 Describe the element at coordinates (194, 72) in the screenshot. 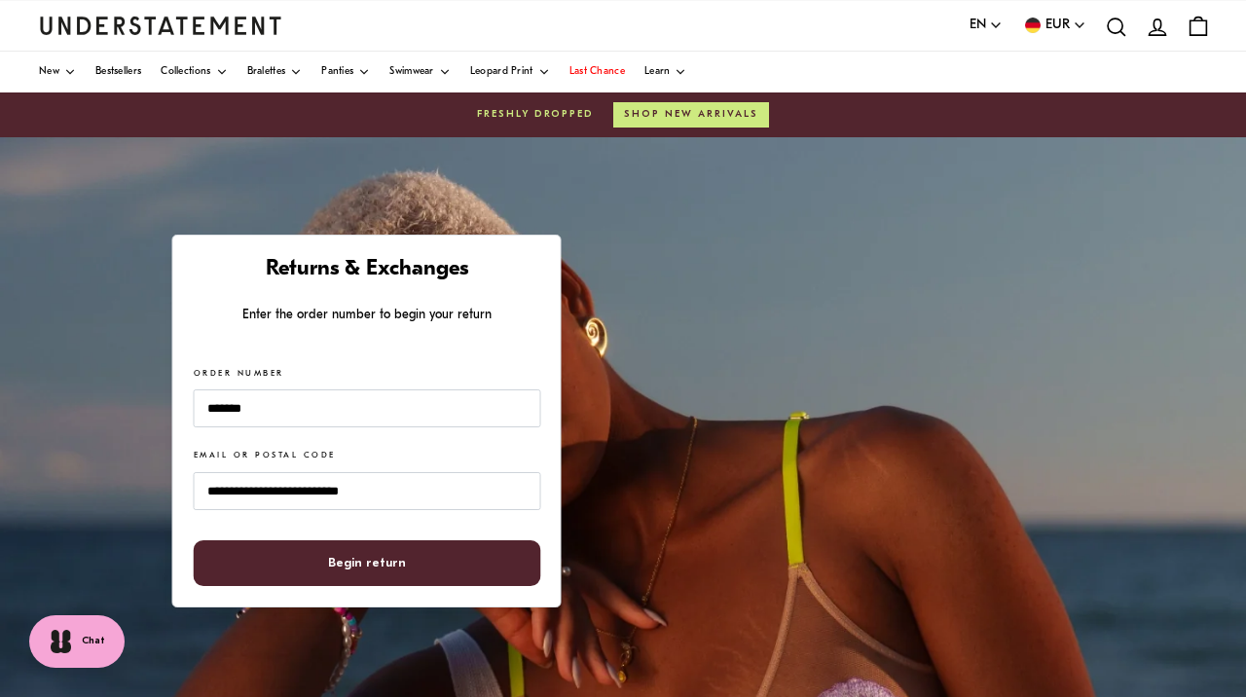

I see `a: Collections` at that location.